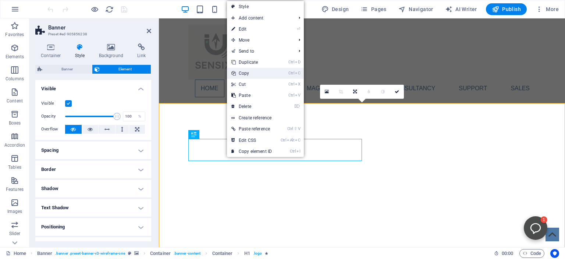  I want to click on span: . banner-content, so click(187, 253).